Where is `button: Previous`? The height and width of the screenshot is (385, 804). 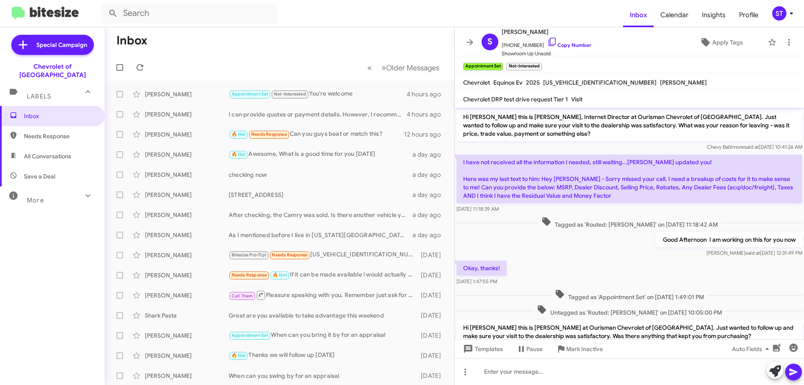 button: Previous is located at coordinates (369, 67).